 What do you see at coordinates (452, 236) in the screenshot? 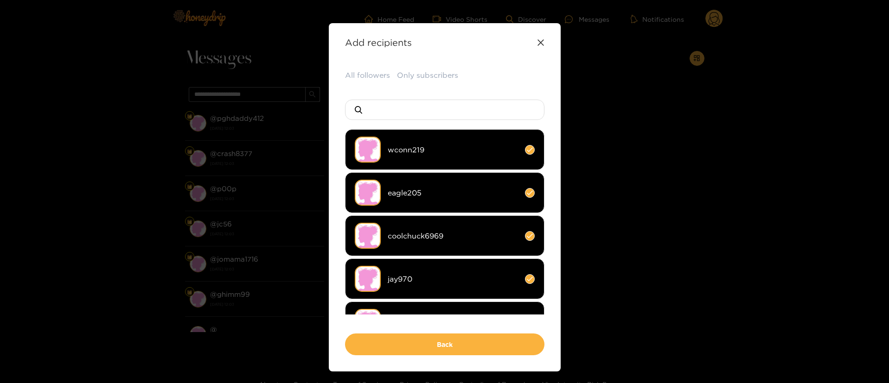
I see `span: coolchuck6969` at bounding box center [452, 236].